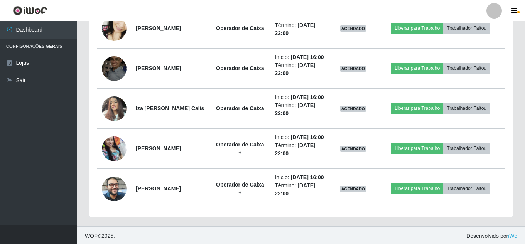  I want to click on img: 1754675382047.jpeg, so click(114, 108).